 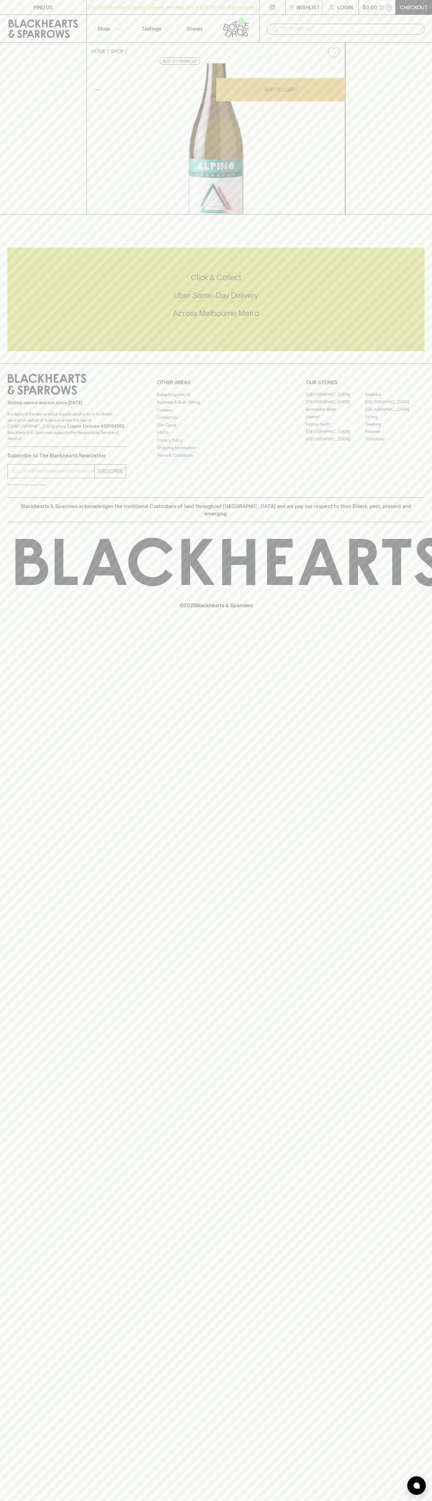 I want to click on a: Braddon, so click(x=395, y=395).